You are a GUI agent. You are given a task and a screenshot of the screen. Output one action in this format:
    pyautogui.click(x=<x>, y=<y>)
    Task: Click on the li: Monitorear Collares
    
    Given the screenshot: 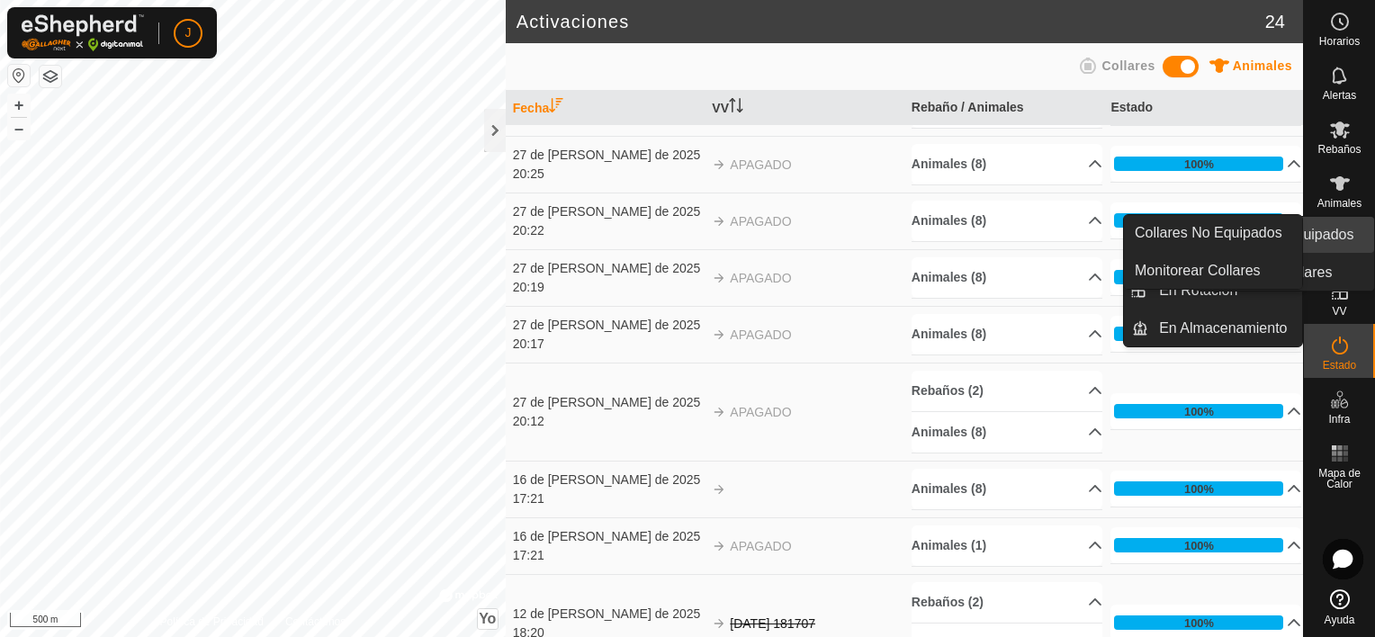 What is the action you would take?
    pyautogui.click(x=1213, y=271)
    